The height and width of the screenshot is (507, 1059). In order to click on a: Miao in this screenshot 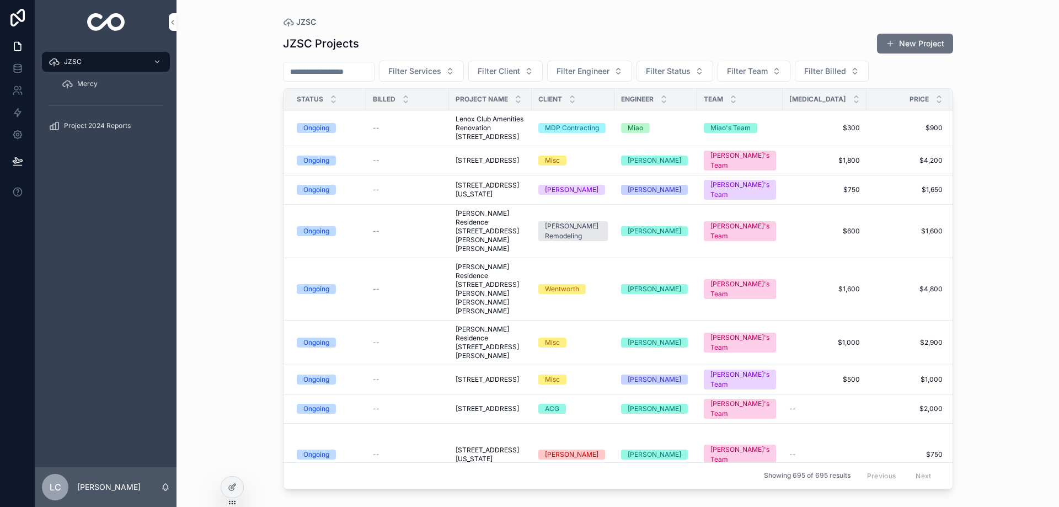, I will do `click(656, 128)`.